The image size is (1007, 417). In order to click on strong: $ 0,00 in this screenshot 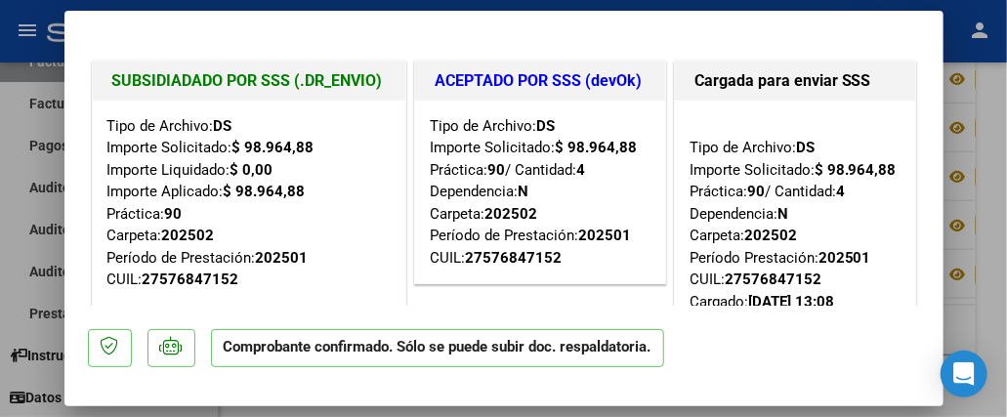, I will do `click(252, 170)`.